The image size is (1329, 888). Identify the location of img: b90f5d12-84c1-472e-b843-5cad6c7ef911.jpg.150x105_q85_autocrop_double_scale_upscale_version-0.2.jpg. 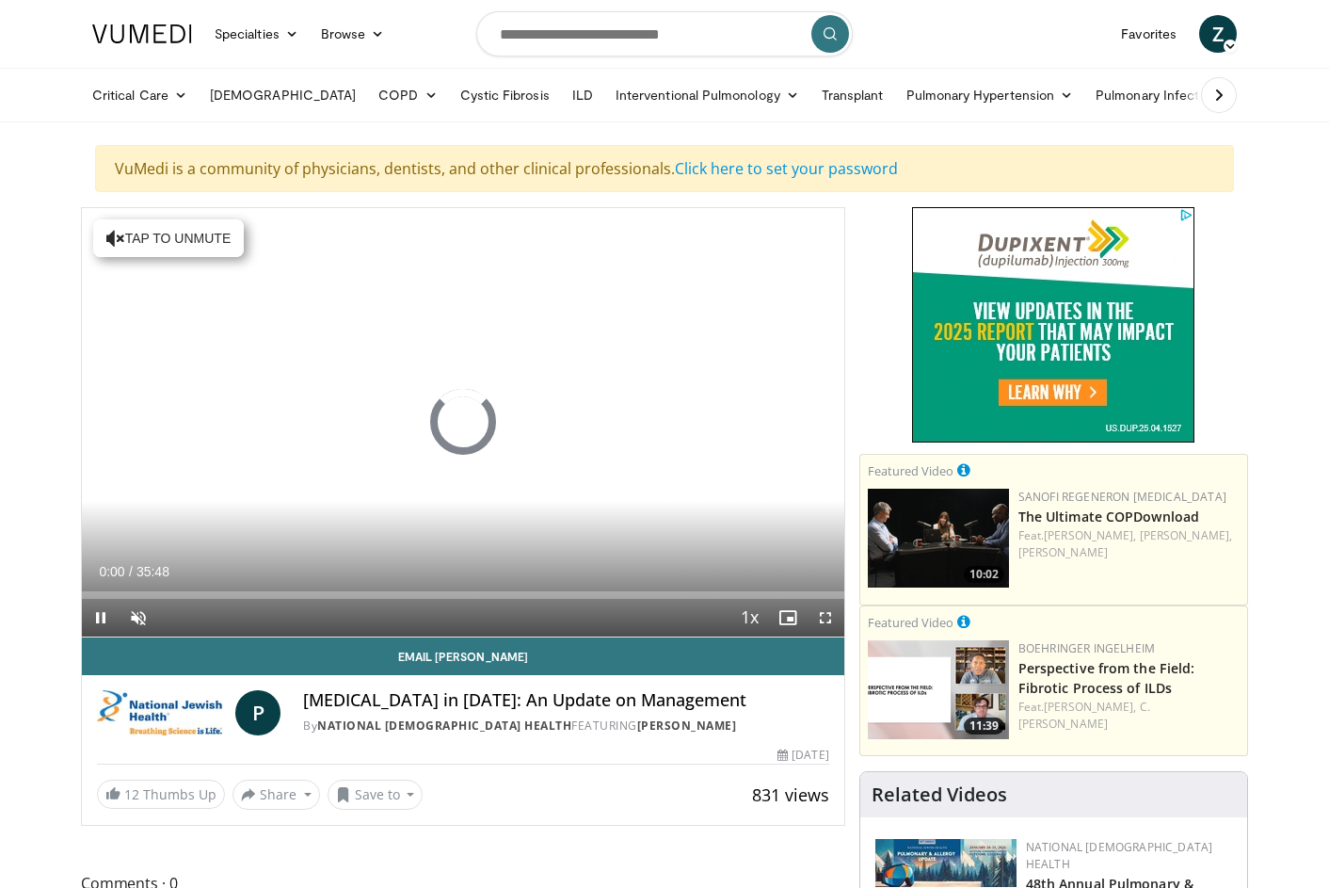
(946, 862).